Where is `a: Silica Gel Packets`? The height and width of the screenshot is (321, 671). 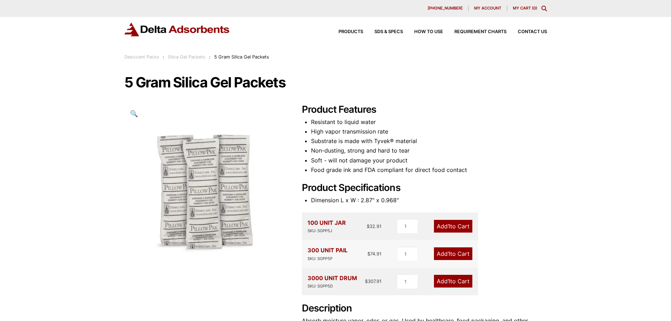
a: Silica Gel Packets is located at coordinates (186, 57).